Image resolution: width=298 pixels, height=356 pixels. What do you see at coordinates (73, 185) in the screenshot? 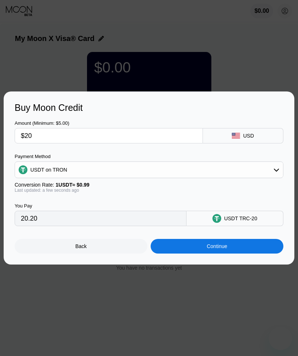
I see `span: 1 USDT ≈ $0.99` at bounding box center [73, 185].